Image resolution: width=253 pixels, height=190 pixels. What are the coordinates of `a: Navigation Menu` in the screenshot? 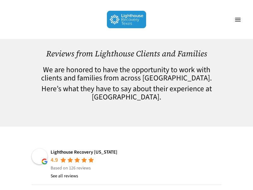 It's located at (238, 20).